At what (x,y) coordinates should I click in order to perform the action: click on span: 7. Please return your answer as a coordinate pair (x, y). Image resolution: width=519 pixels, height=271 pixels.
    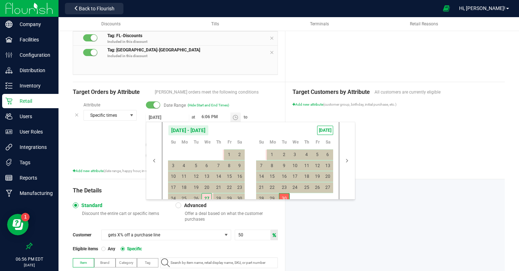
    Looking at the image, I should click on (218, 165).